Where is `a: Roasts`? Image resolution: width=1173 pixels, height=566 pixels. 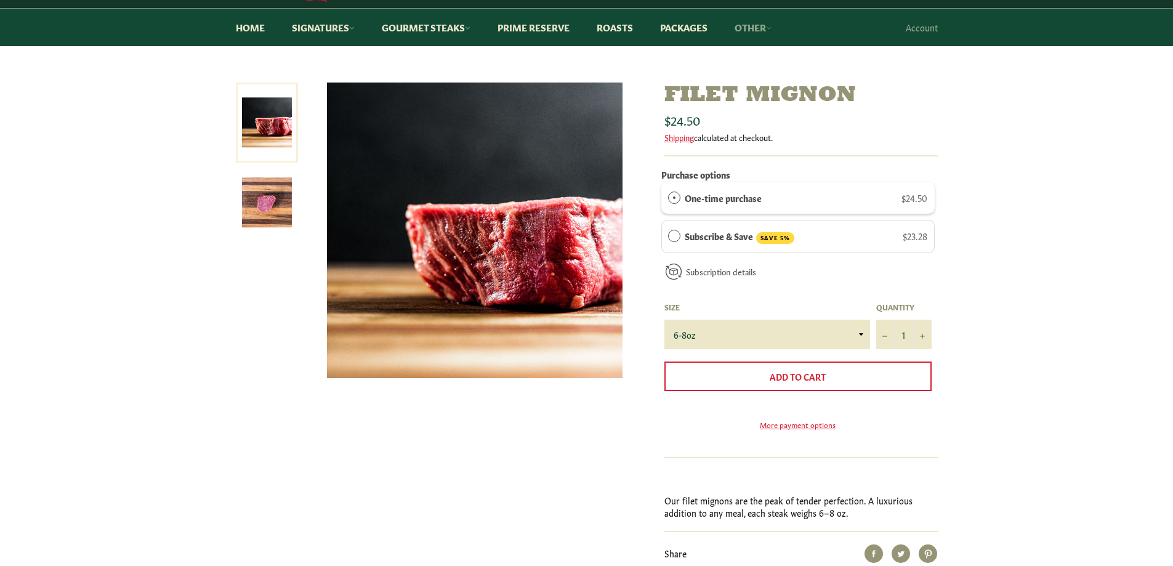
a: Roasts is located at coordinates (615, 27).